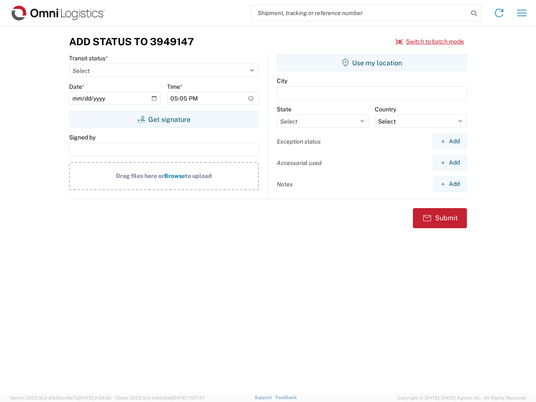  Describe the element at coordinates (82, 137) in the screenshot. I see `label: Signed by` at that location.